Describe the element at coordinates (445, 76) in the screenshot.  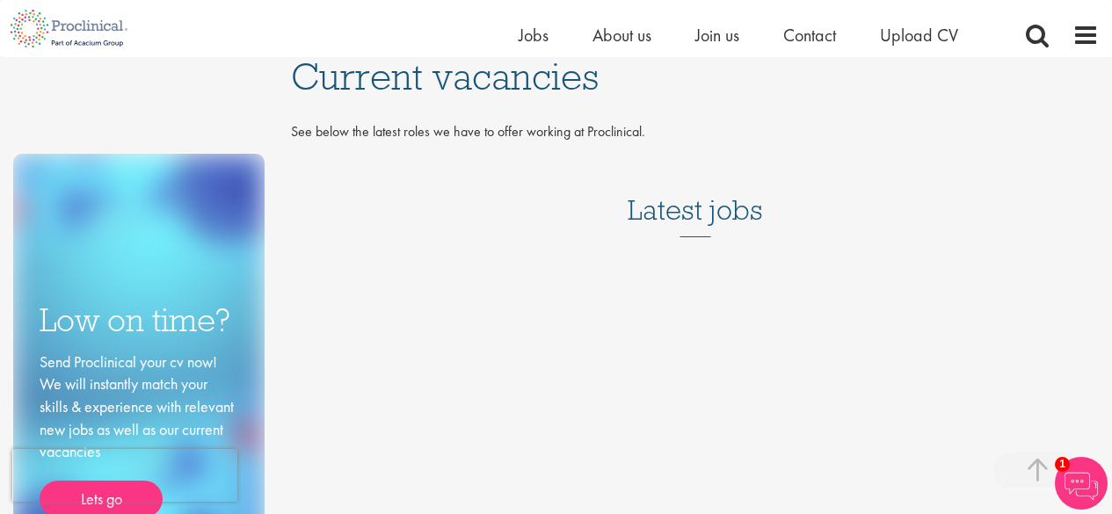
I see `span: Current vacancies` at that location.